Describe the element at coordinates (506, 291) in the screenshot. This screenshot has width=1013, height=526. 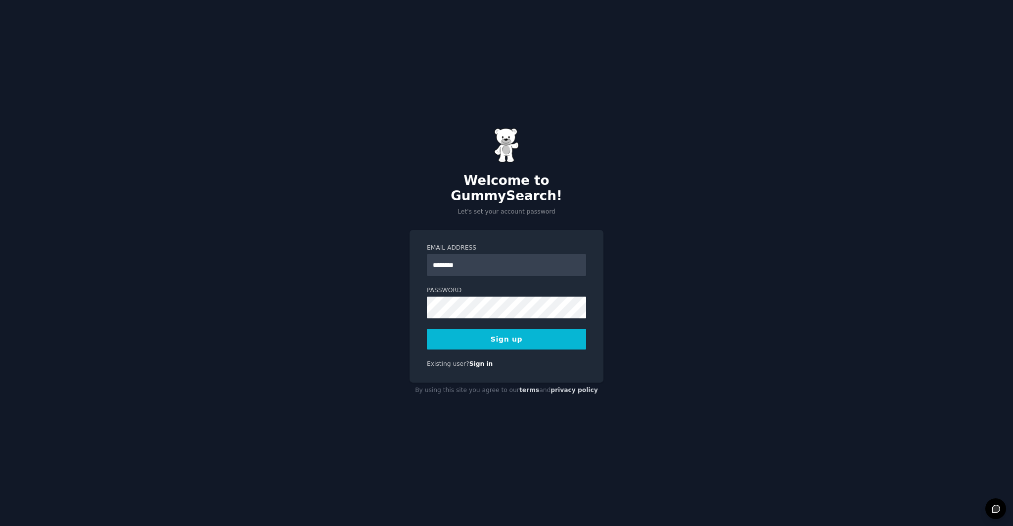
I see `label: Password` at that location.